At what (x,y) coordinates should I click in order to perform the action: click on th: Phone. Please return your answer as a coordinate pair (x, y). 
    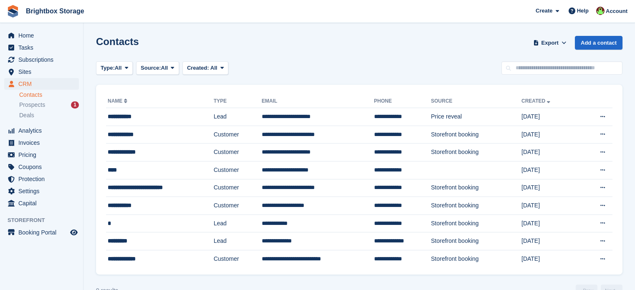
    Looking at the image, I should click on (402, 101).